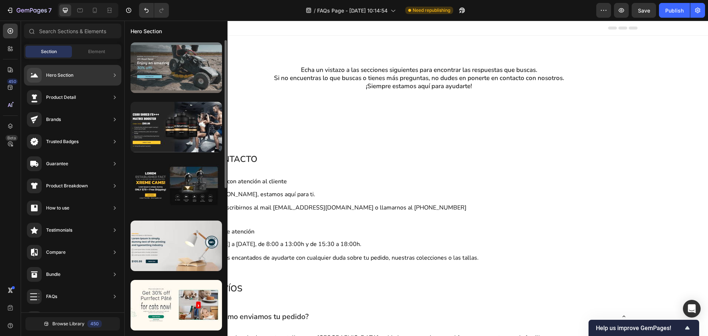 The height and width of the screenshot is (336, 708). What do you see at coordinates (11, 138) in the screenshot?
I see `div: Beta` at bounding box center [11, 138].